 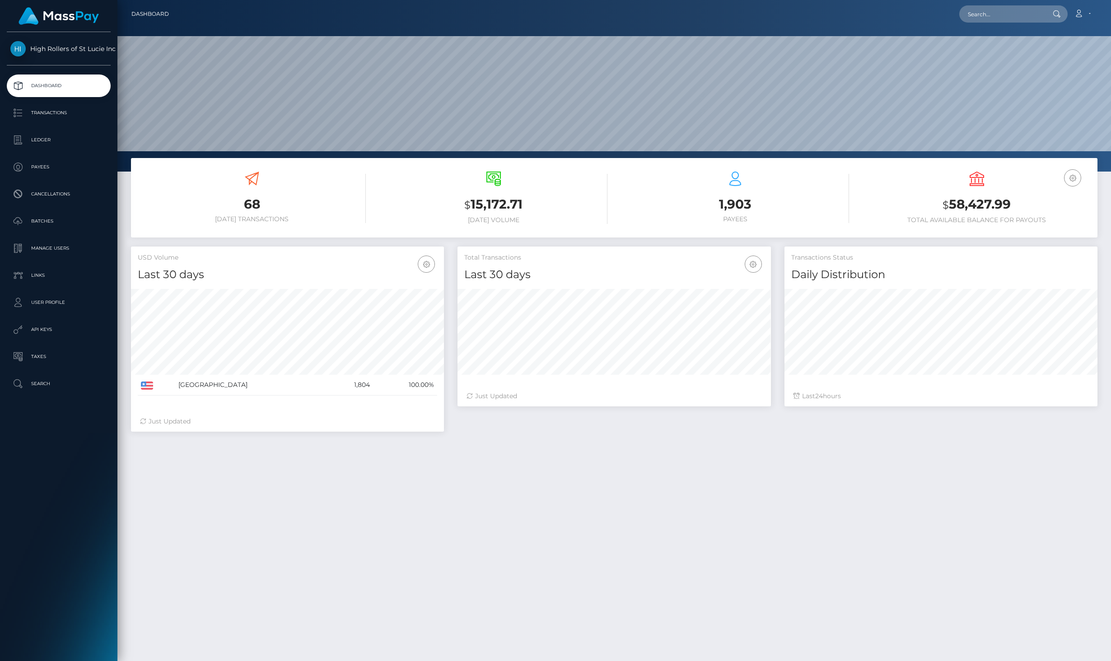 I want to click on a: Payees, so click(x=59, y=167).